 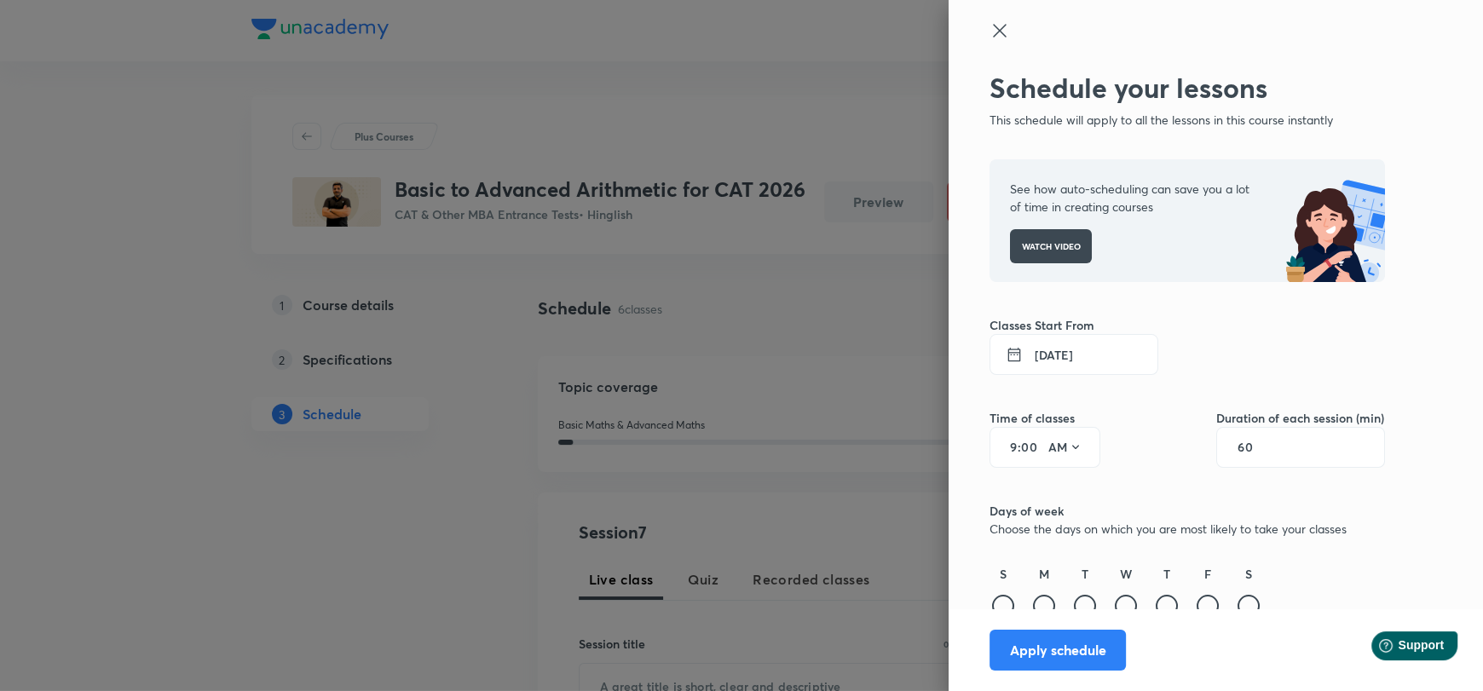 What do you see at coordinates (1126, 574) in the screenshot?
I see `h6: W` at bounding box center [1126, 574].